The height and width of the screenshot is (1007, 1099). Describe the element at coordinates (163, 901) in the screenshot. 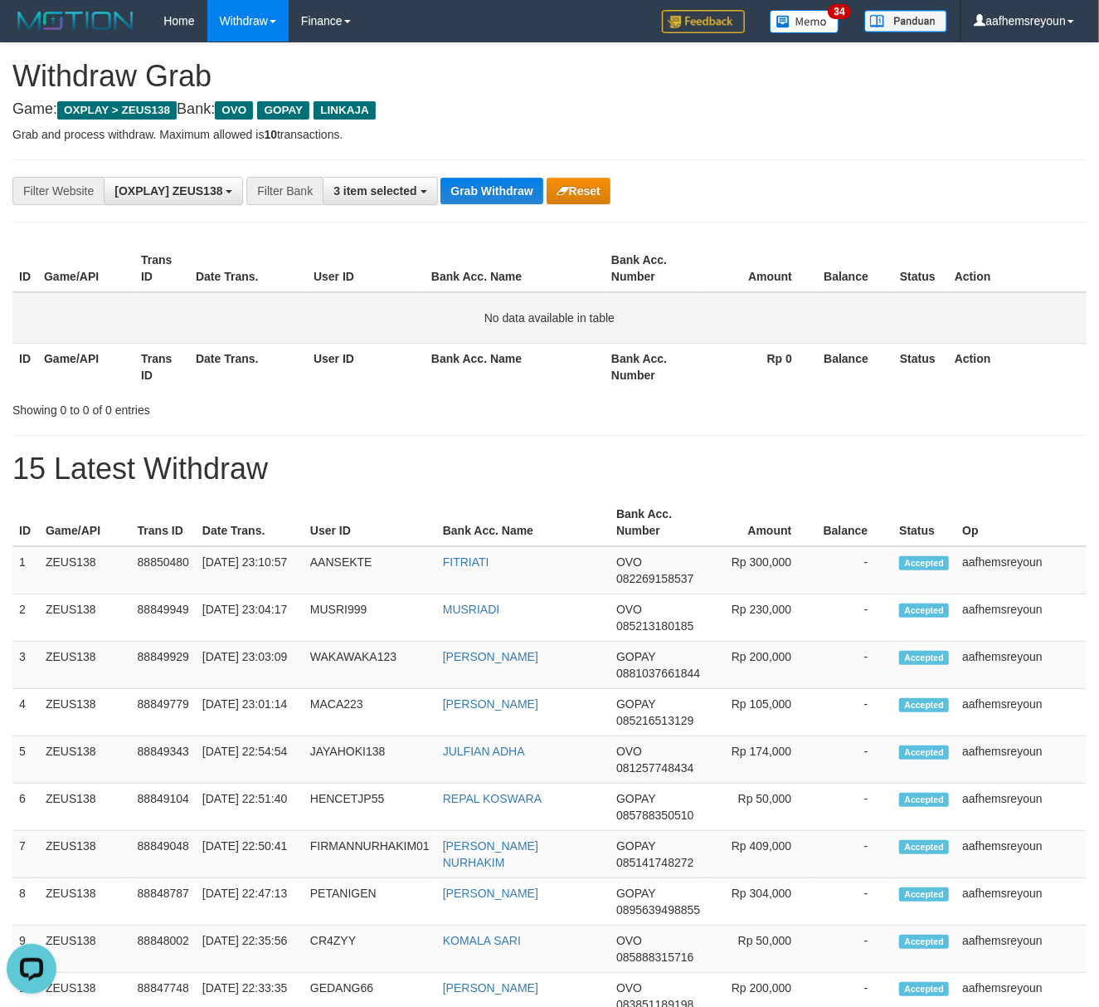

I see `td: 88848787` at that location.